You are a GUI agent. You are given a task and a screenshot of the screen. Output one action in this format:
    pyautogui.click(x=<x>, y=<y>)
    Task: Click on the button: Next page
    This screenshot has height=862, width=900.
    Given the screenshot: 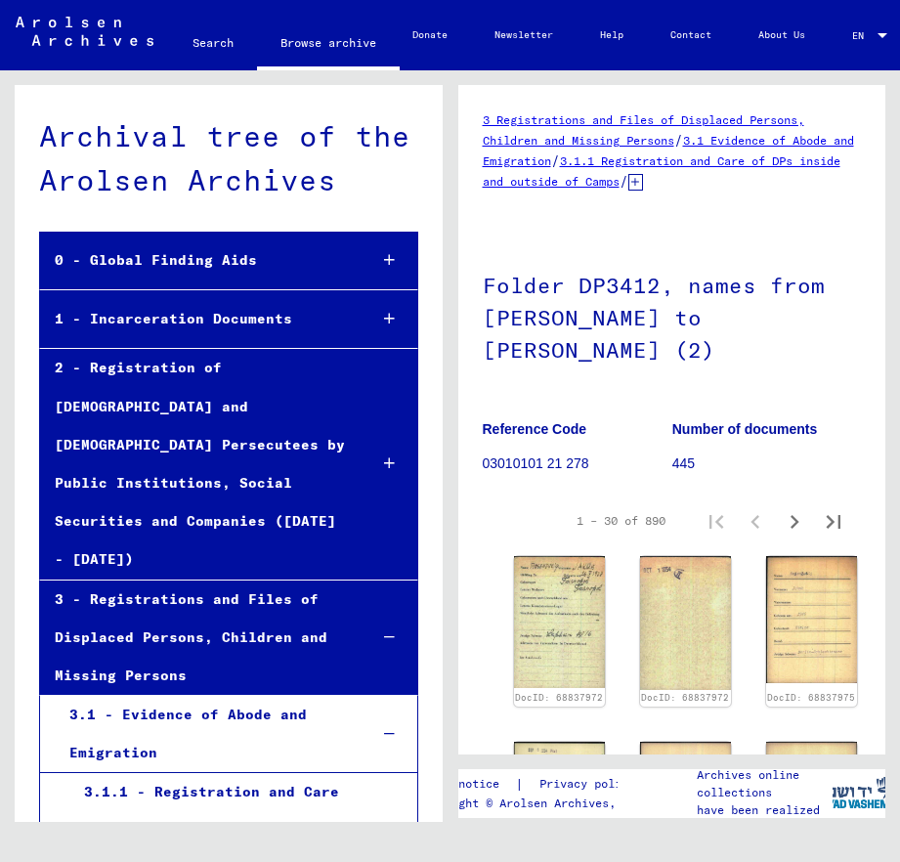 What is the action you would take?
    pyautogui.click(x=794, y=521)
    